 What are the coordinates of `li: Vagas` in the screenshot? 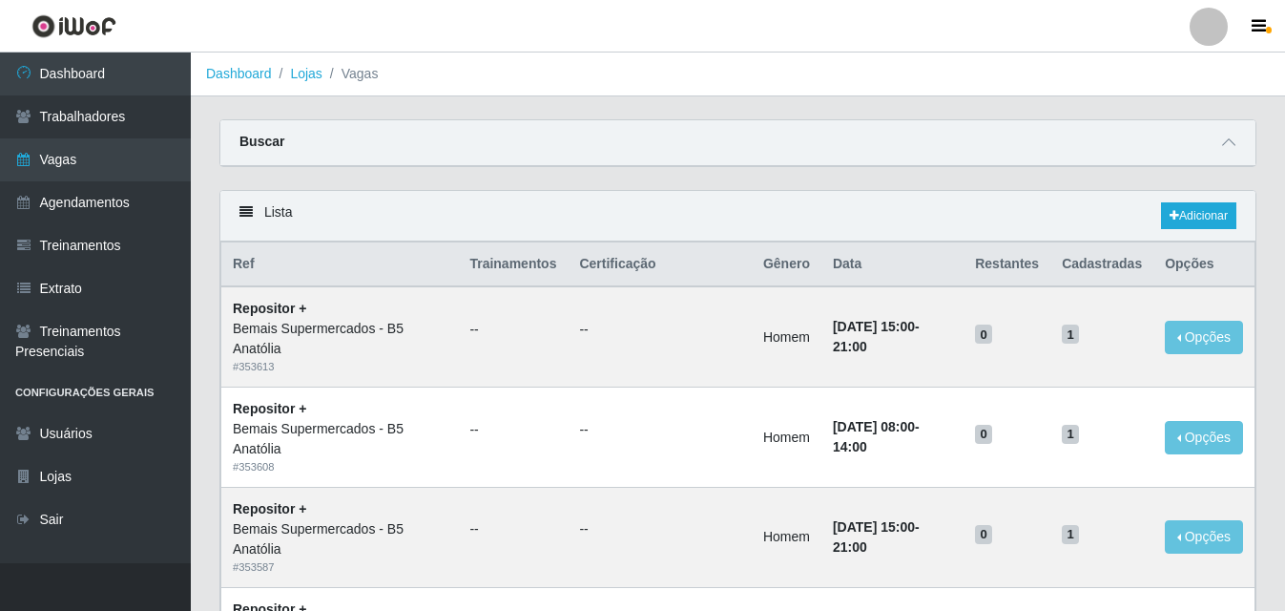 It's located at (350, 73).